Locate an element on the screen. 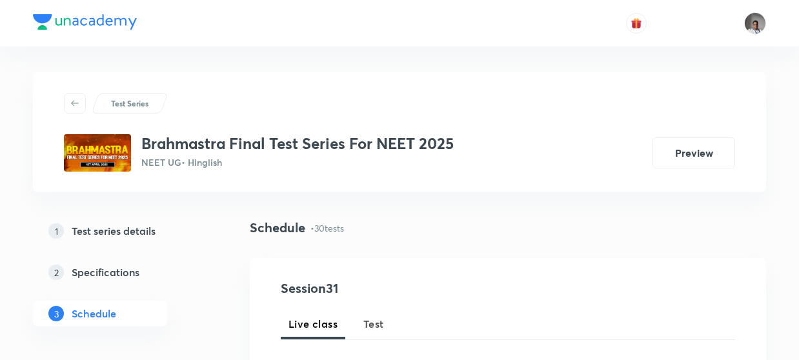 Image resolution: width=799 pixels, height=360 pixels. h5: Schedule is located at coordinates (94, 314).